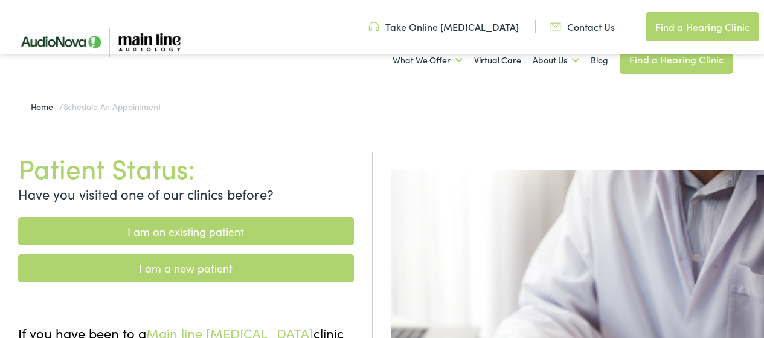 This screenshot has height=338, width=764. What do you see at coordinates (45, 106) in the screenshot?
I see `a: Home` at bounding box center [45, 106].